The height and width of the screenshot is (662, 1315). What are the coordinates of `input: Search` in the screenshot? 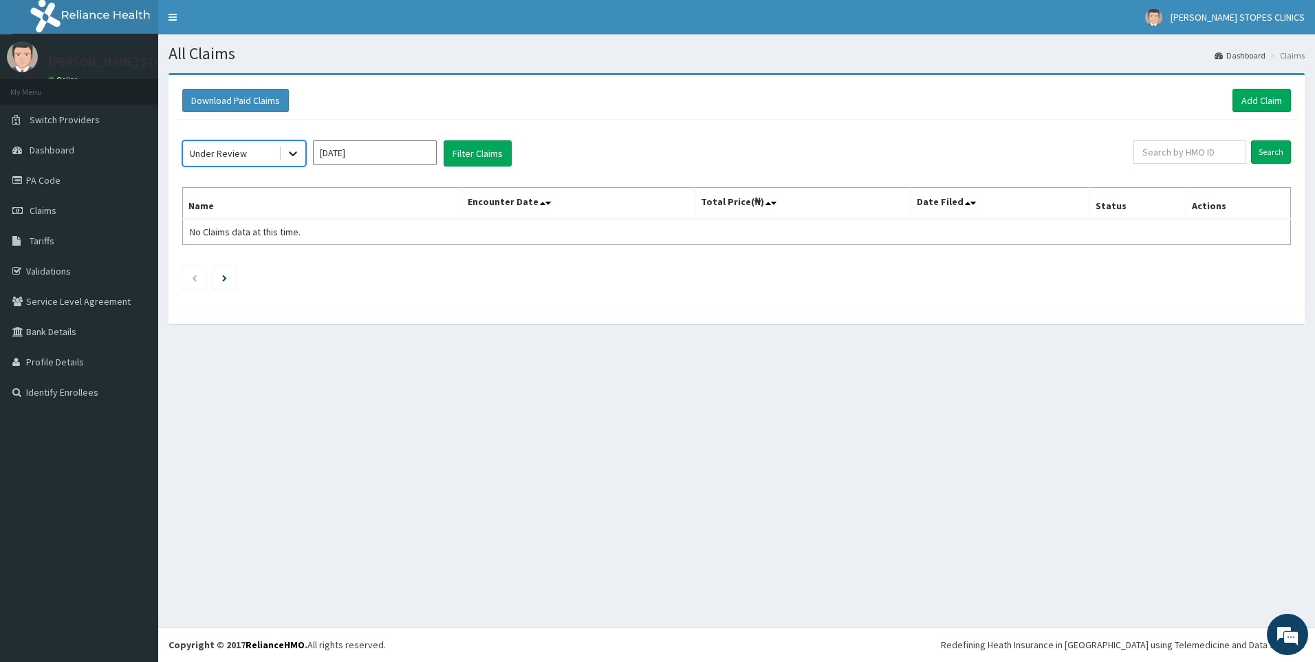 It's located at (1271, 152).